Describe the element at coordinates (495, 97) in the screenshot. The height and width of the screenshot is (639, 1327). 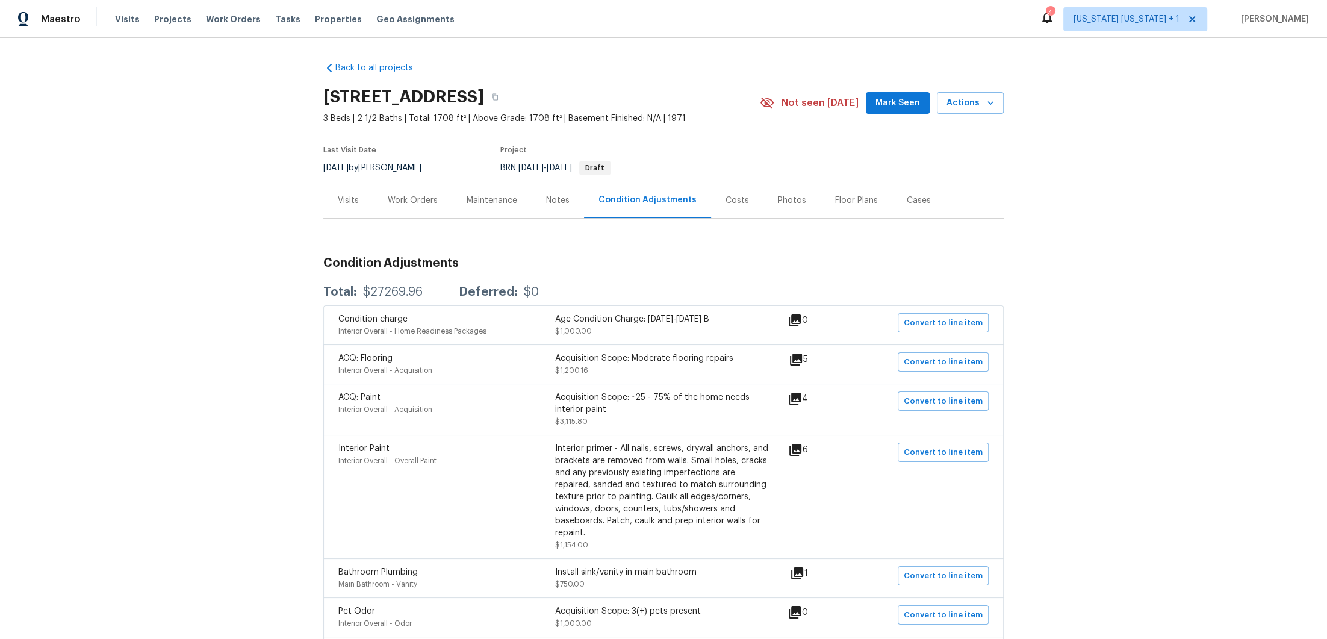
I see `button: Copy Address` at that location.